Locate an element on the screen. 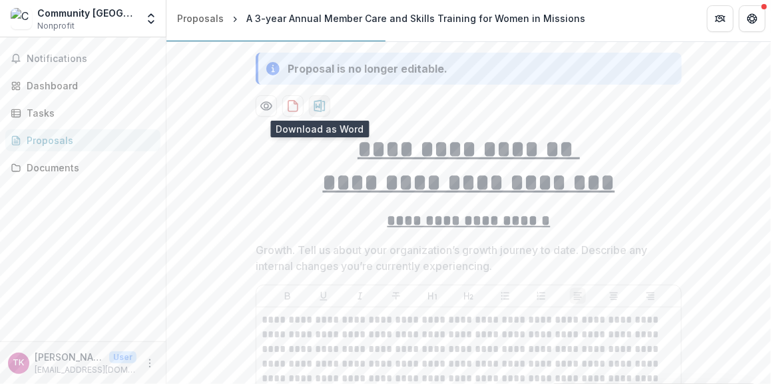 This screenshot has height=384, width=771. button: Align Right is located at coordinates (651, 296).